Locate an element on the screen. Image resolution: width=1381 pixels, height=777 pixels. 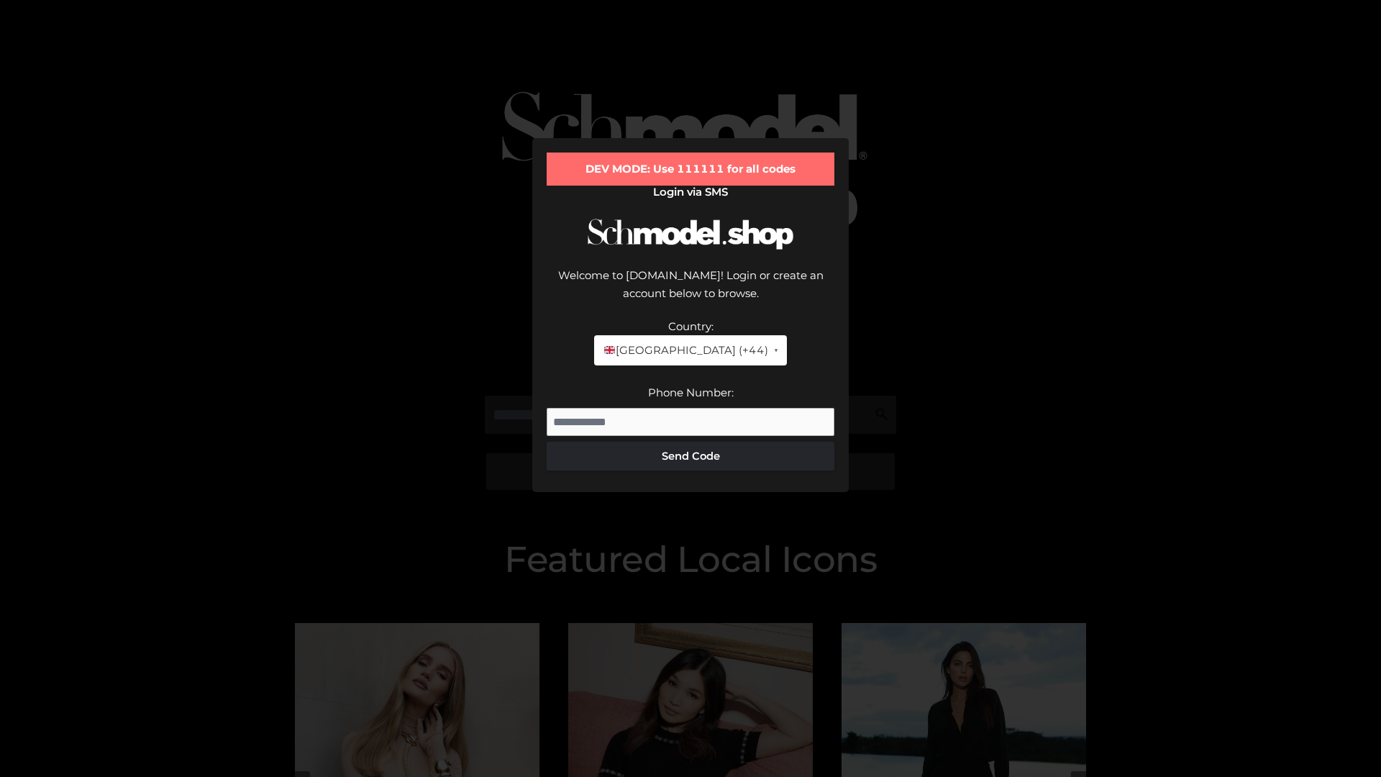
img: Schmodel Logo is located at coordinates (691, 234).